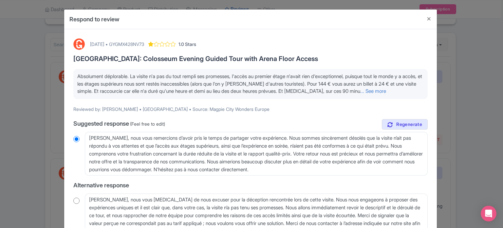 This screenshot has height=228, width=503. What do you see at coordinates (409, 124) in the screenshot?
I see `span: Regenerate` at bounding box center [409, 124].